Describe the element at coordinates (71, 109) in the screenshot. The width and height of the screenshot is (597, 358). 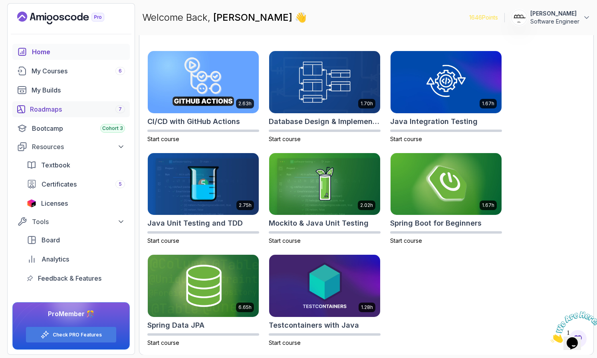
I see `a: roadmaps` at that location.